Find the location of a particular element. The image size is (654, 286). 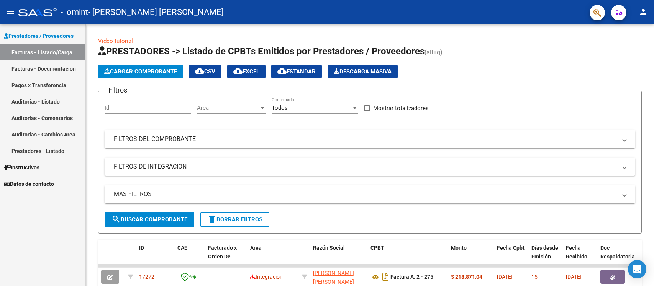

a: Video tutorial is located at coordinates (115, 41).